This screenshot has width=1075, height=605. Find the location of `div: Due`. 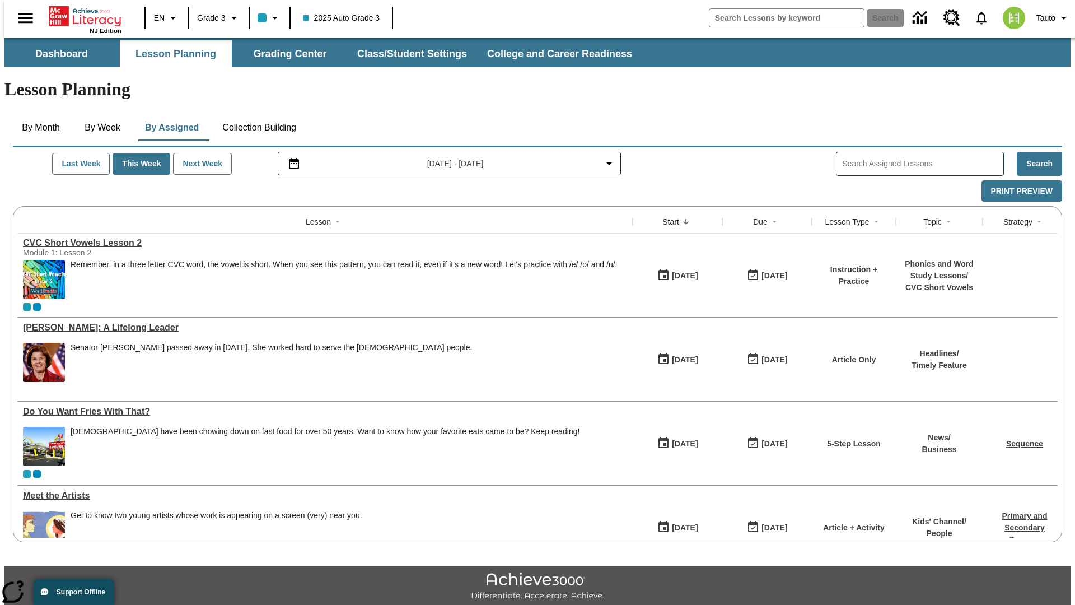

div: Due is located at coordinates (761, 222).